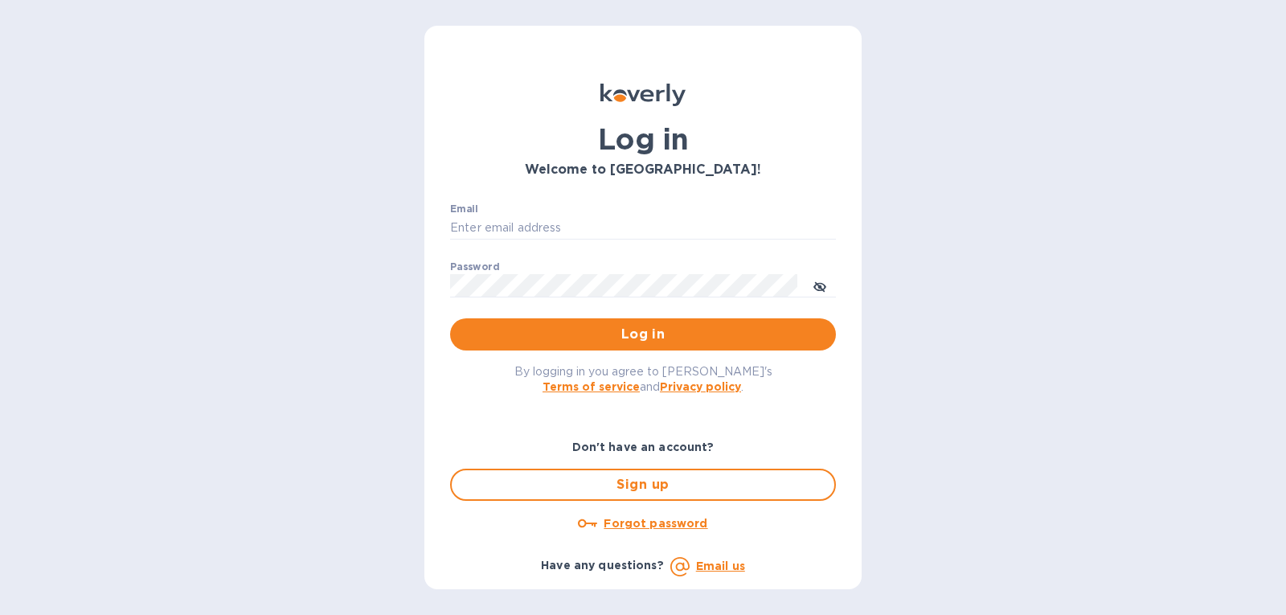 This screenshot has height=615, width=1286. I want to click on img: Koverly, so click(643, 95).